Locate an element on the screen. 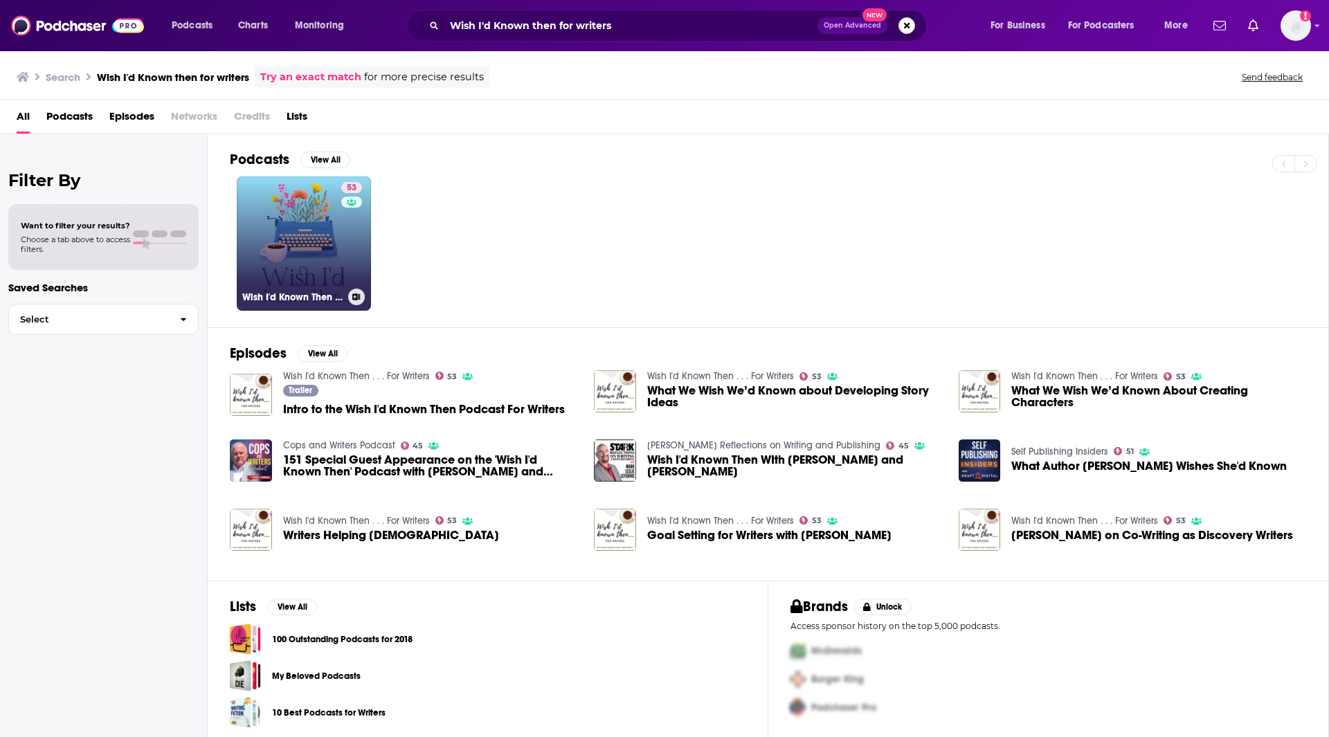  img: Goal Setting for Writers with Holly Lyne is located at coordinates (615, 529).